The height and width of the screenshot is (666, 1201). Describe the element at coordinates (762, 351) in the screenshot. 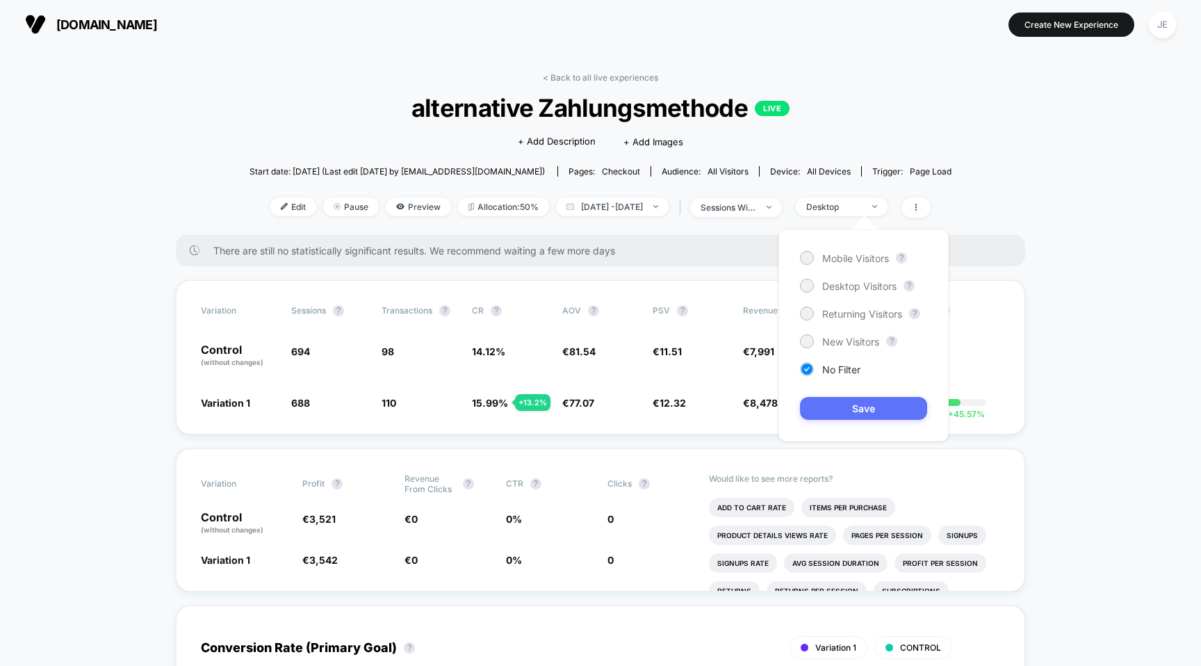

I see `span: 7,991` at that location.